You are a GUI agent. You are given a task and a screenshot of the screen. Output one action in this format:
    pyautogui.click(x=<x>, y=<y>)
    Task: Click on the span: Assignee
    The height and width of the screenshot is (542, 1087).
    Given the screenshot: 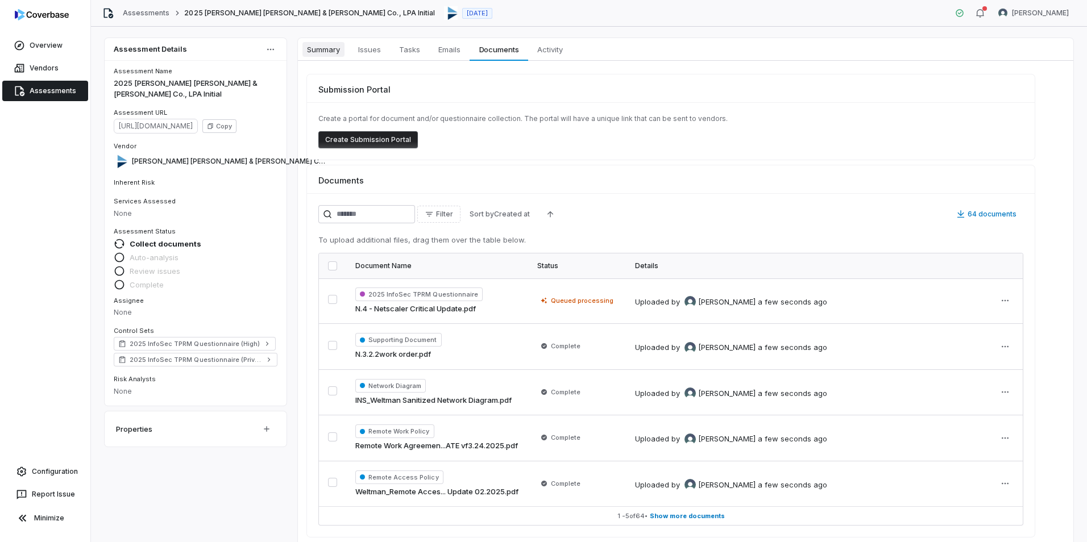 What is the action you would take?
    pyautogui.click(x=128, y=301)
    